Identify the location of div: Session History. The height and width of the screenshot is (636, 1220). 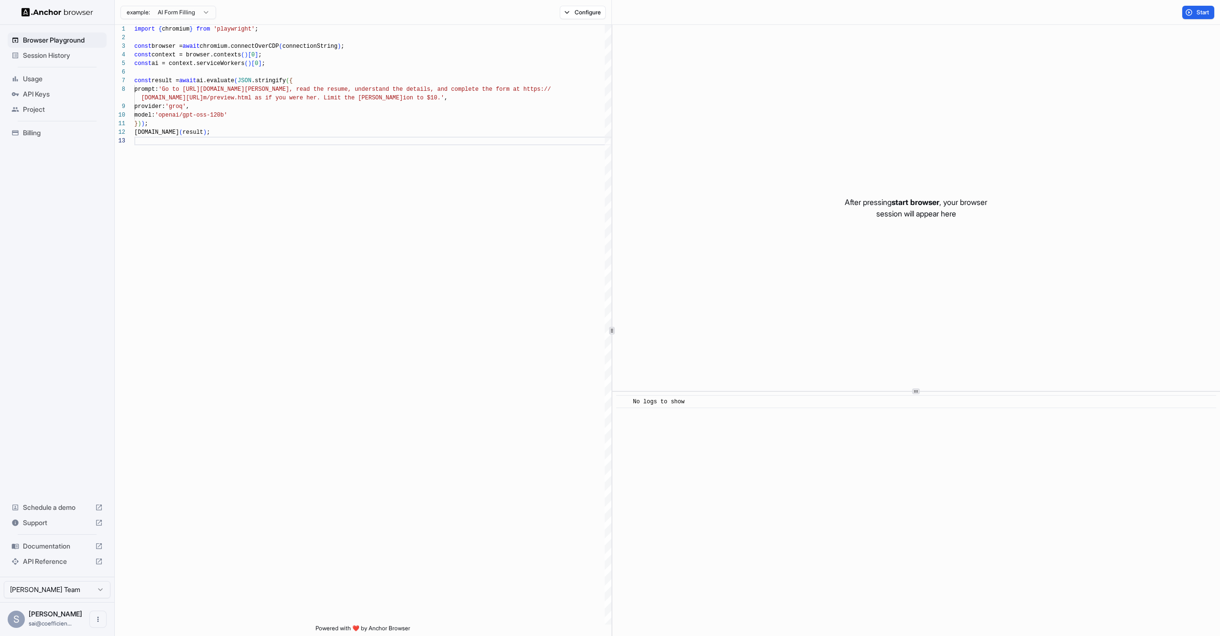
(57, 55).